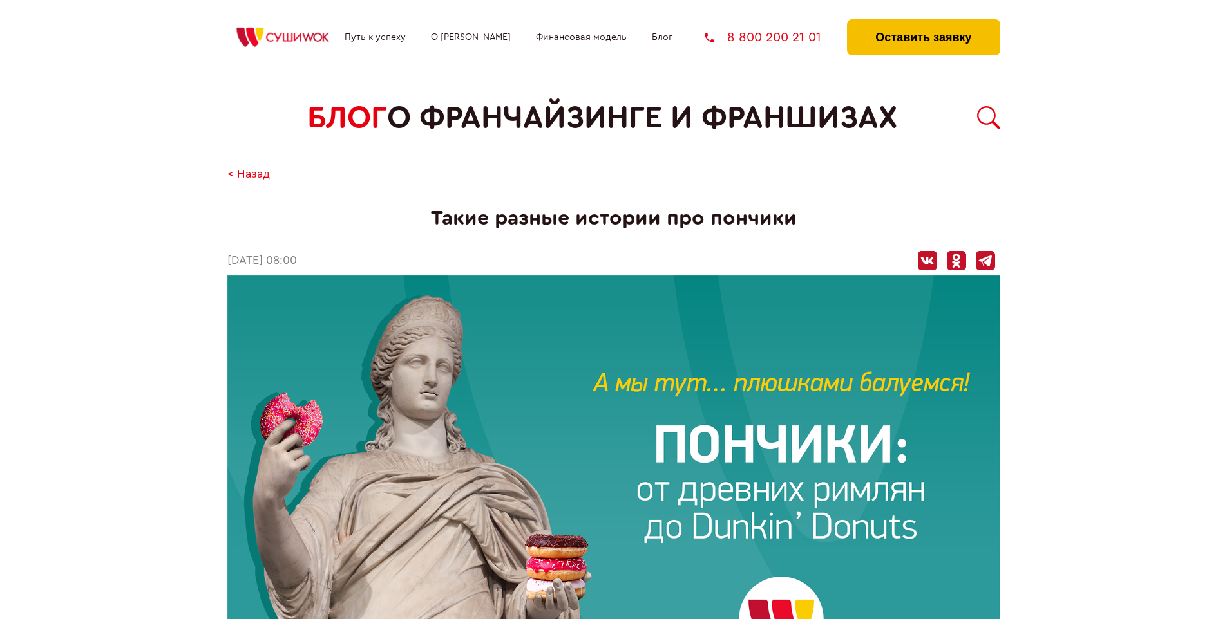  I want to click on a: Блог, so click(662, 37).